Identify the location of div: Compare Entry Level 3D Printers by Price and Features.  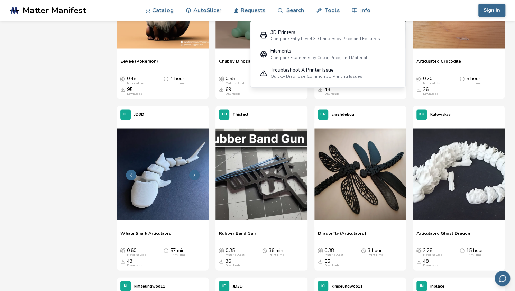
(325, 39).